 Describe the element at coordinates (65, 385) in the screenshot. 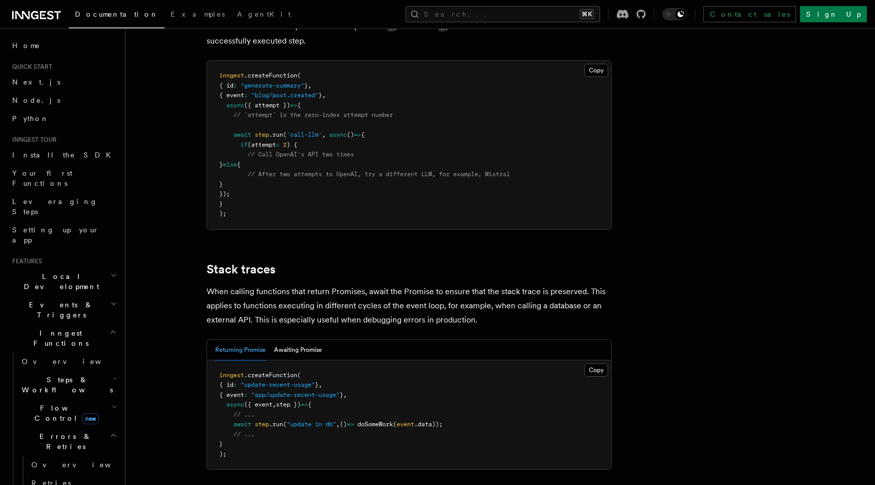

I see `span: Steps & Workflows` at that location.